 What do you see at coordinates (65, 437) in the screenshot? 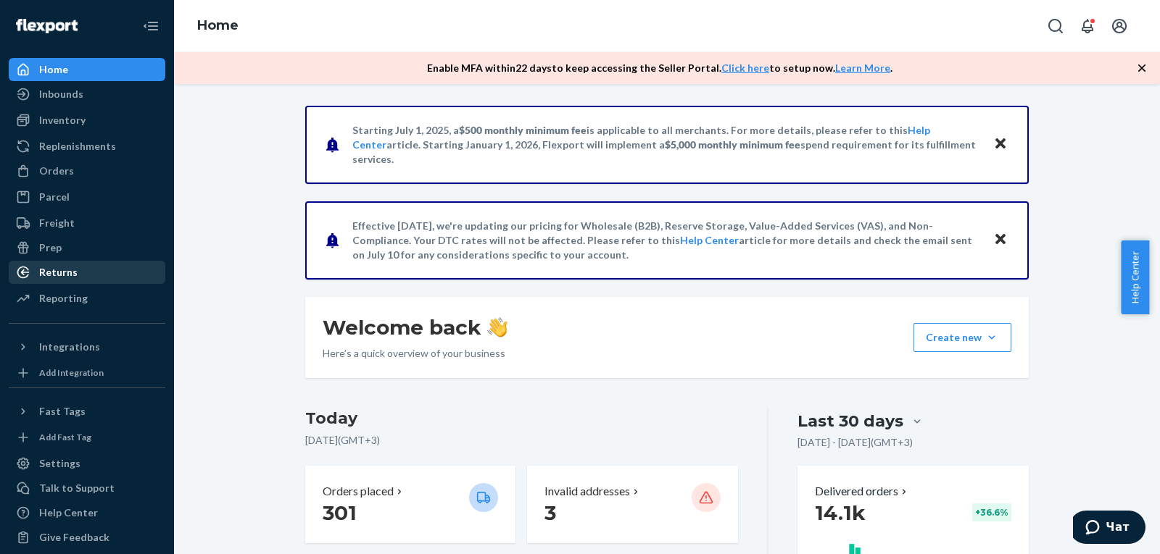
I see `div: Add Fast Tag` at bounding box center [65, 437].